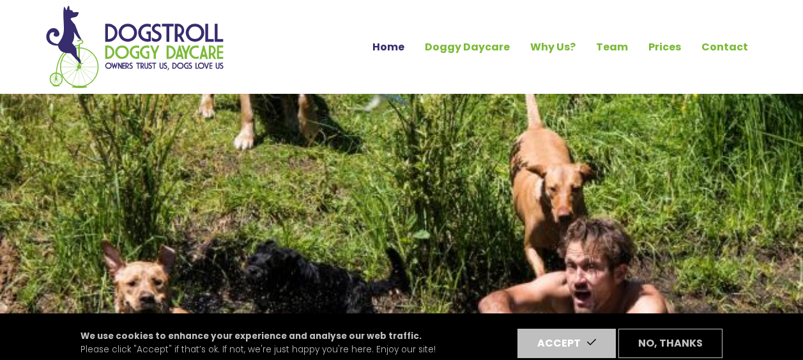  Describe the element at coordinates (258, 343) in the screenshot. I see `p: Please click "Accept" if that’s ok. If not, we're just happy you're here. Enjoy our site!` at that location.